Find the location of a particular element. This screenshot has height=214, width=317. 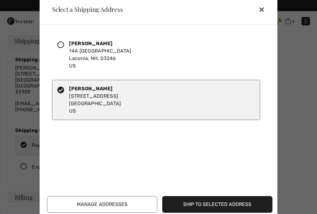

button: Ship to Selected Address is located at coordinates (217, 205).